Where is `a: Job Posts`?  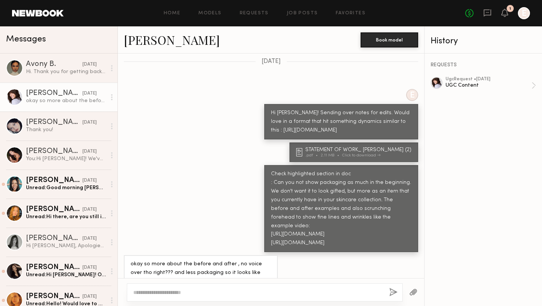
a: Job Posts is located at coordinates (302, 13).